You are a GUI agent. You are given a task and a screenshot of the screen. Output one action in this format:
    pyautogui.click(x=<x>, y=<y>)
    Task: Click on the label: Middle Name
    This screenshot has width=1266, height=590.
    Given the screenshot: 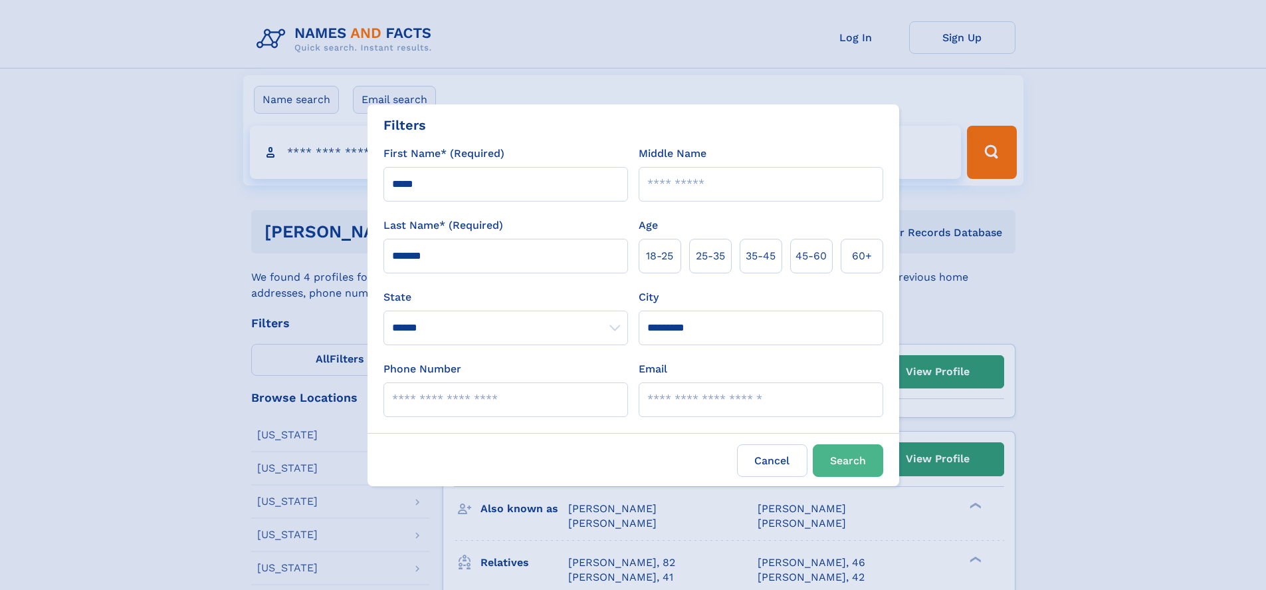 What is the action you would take?
    pyautogui.click(x=673, y=154)
    